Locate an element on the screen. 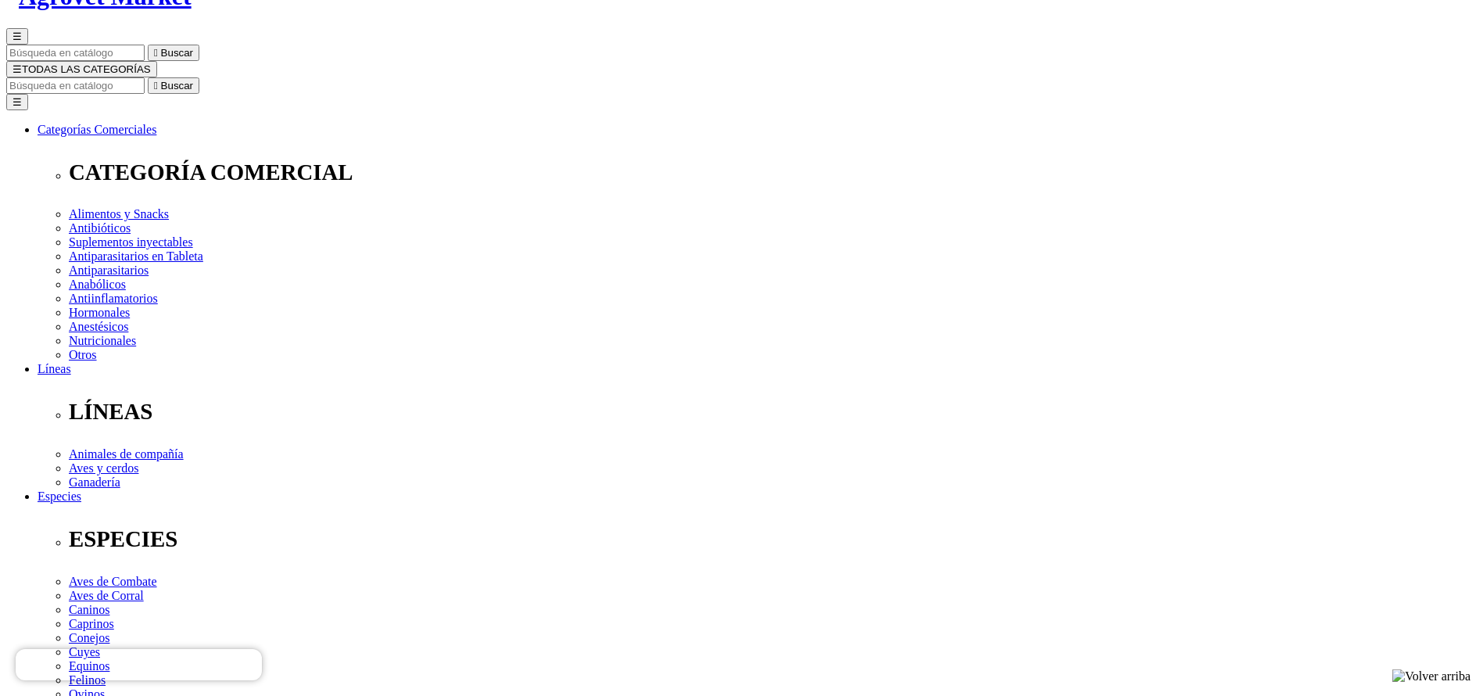 The image size is (1483, 696). span: Anestésicos is located at coordinates (99, 326).